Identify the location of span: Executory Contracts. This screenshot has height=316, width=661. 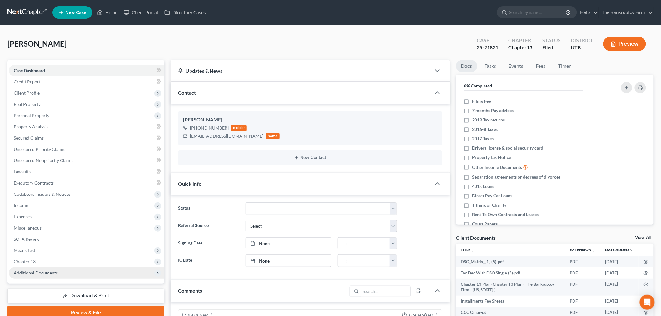
(34, 183).